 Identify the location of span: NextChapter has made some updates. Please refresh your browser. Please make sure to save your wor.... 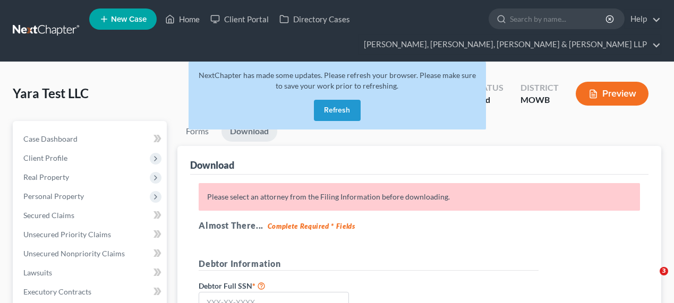
(337, 80).